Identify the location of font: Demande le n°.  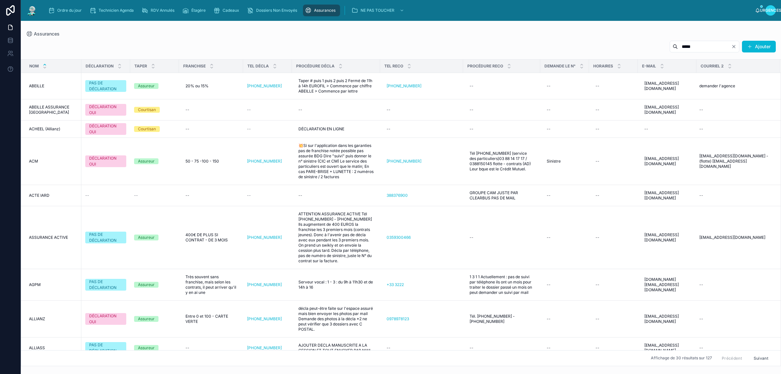
(560, 66).